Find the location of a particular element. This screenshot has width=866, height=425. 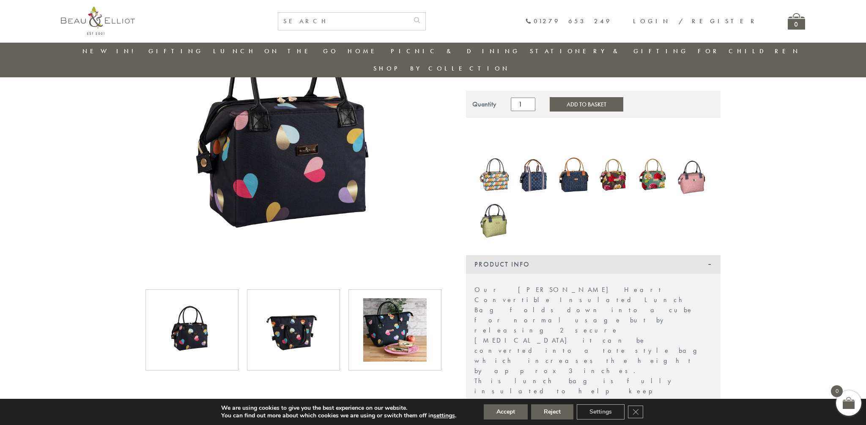

div: Product Info is located at coordinates (593, 265).